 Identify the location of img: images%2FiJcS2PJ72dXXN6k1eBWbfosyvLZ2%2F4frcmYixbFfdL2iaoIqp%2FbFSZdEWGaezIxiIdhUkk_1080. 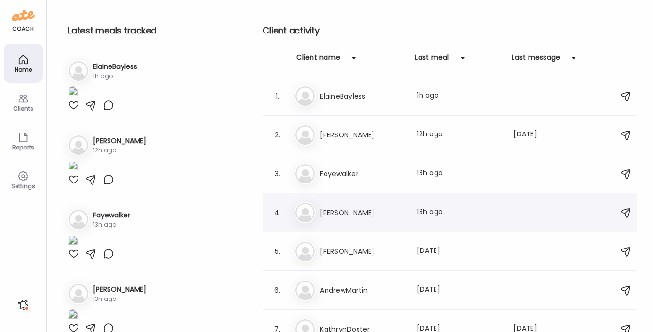
(73, 167).